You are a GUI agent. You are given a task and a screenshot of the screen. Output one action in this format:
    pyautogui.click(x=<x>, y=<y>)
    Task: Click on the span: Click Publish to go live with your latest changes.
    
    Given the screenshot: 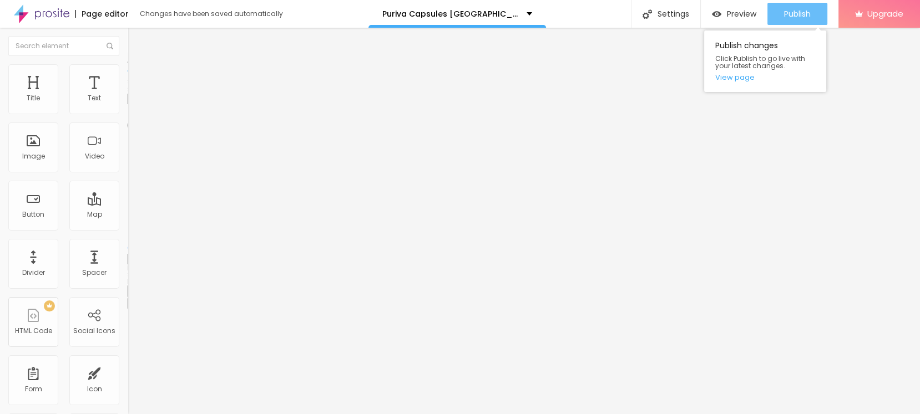 What is the action you would take?
    pyautogui.click(x=765, y=62)
    